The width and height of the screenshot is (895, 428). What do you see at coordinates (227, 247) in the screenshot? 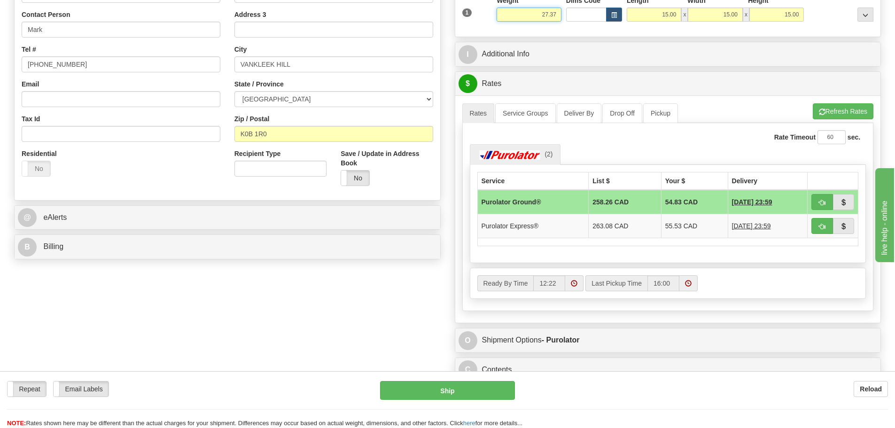
I see `a: B Billing` at bounding box center [227, 247].